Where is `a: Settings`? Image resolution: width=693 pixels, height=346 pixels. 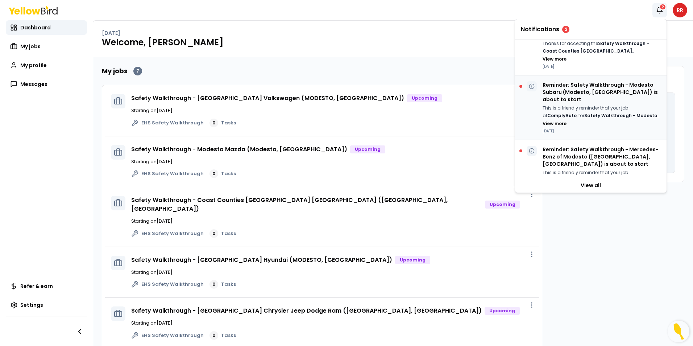
a: Settings is located at coordinates (46, 305).